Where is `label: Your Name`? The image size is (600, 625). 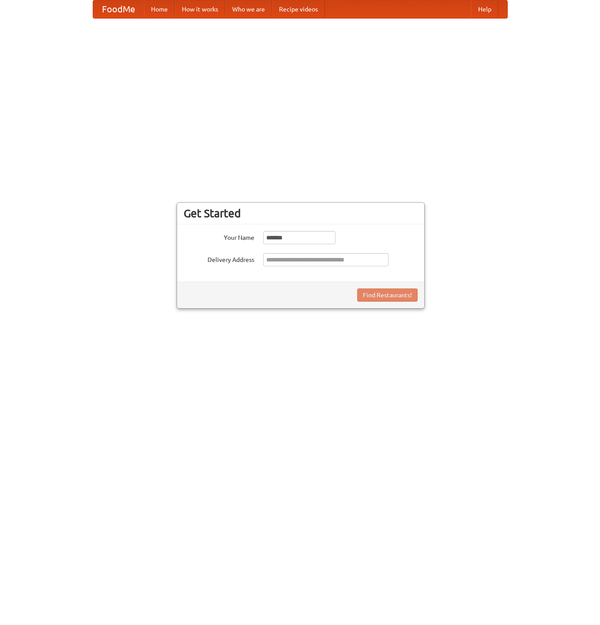
label: Your Name is located at coordinates (219, 236).